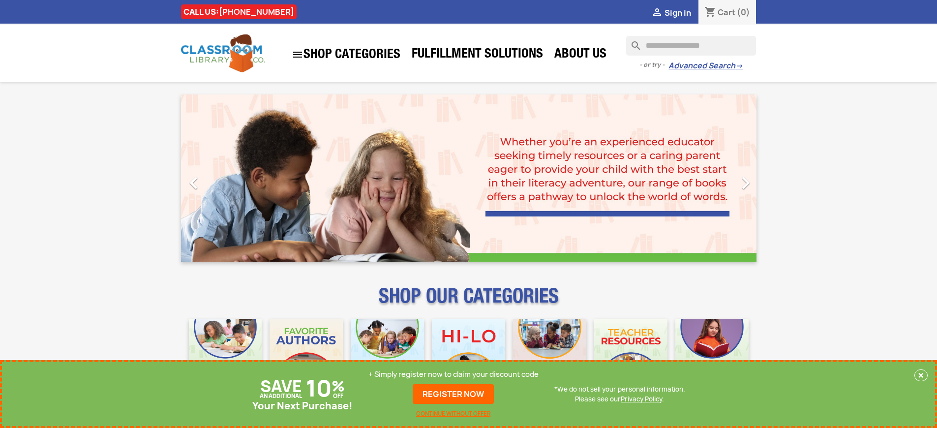 This screenshot has height=428, width=937. Describe the element at coordinates (671, 13) in the screenshot. I see `a:  Sign in` at that location.